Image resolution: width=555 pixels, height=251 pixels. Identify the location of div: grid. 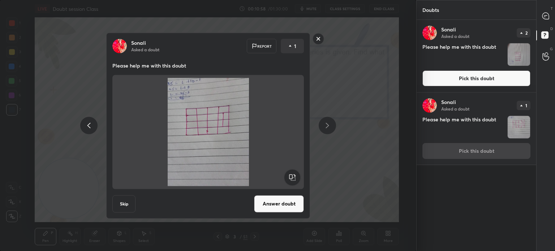
(477, 136).